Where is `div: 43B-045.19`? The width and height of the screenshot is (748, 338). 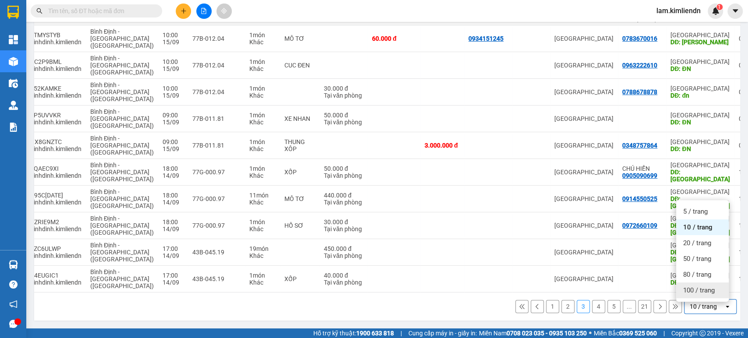 div: 43B-045.19 is located at coordinates (216, 252).